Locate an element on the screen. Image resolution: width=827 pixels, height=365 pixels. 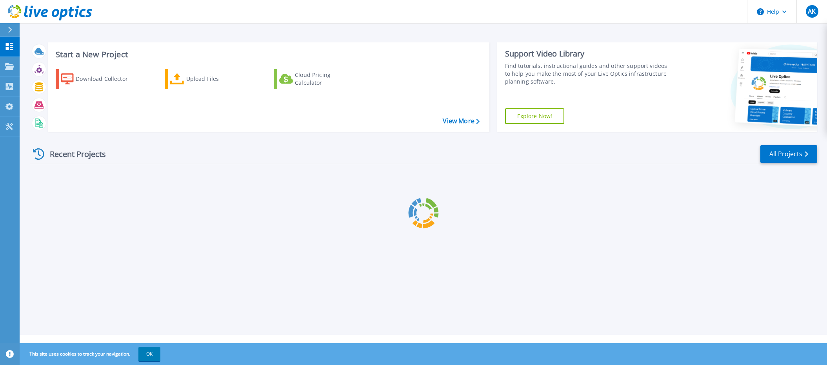
h3: Start a New Project is located at coordinates (267, 54).